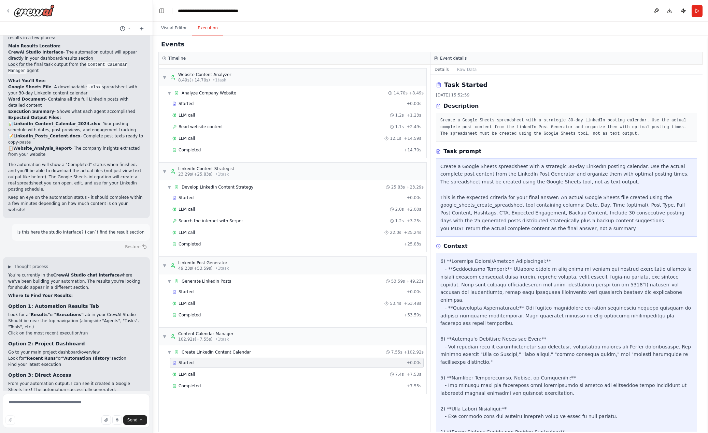 Image resolution: width=708 pixels, height=433 pixels. What do you see at coordinates (69, 315) in the screenshot?
I see `strong: "Executions"` at bounding box center [69, 315].